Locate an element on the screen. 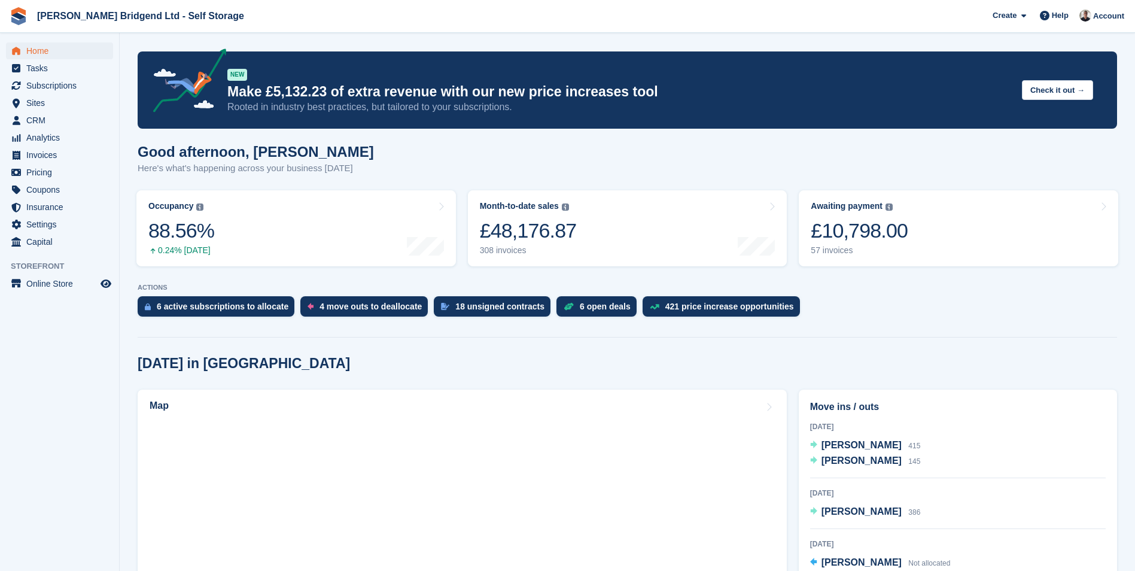 The width and height of the screenshot is (1135, 571). img: stora-icon-8386f47178a22dfd0bd8f6a31ec36ba5ce8667c1dd55bd0f319d3a0aa187defe.svg is located at coordinates (19, 16).